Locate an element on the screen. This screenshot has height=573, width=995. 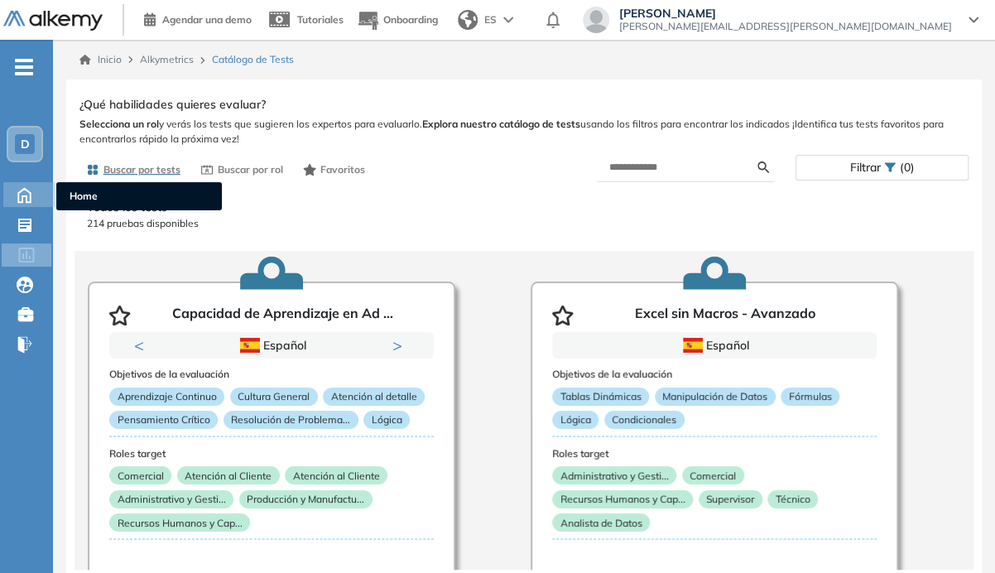
p: Analista de Datos is located at coordinates (601, 522).